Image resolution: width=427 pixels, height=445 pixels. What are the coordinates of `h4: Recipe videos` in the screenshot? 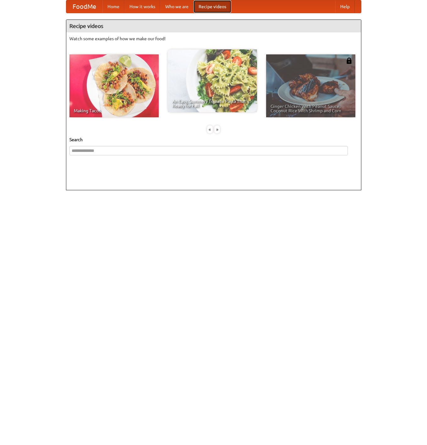 It's located at (214, 26).